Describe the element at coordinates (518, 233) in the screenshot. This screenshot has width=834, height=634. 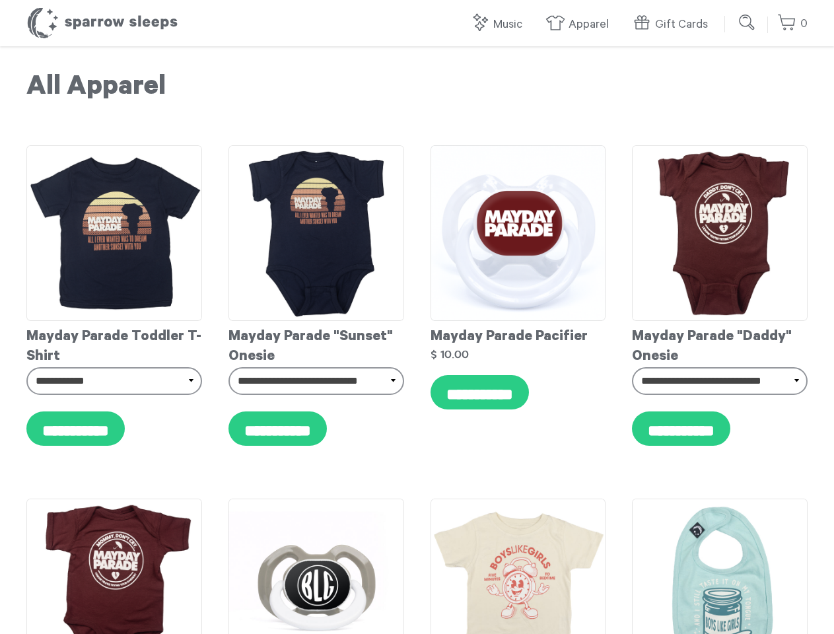
I see `img: MaydayParadePacifierMockup_grande.png` at that location.